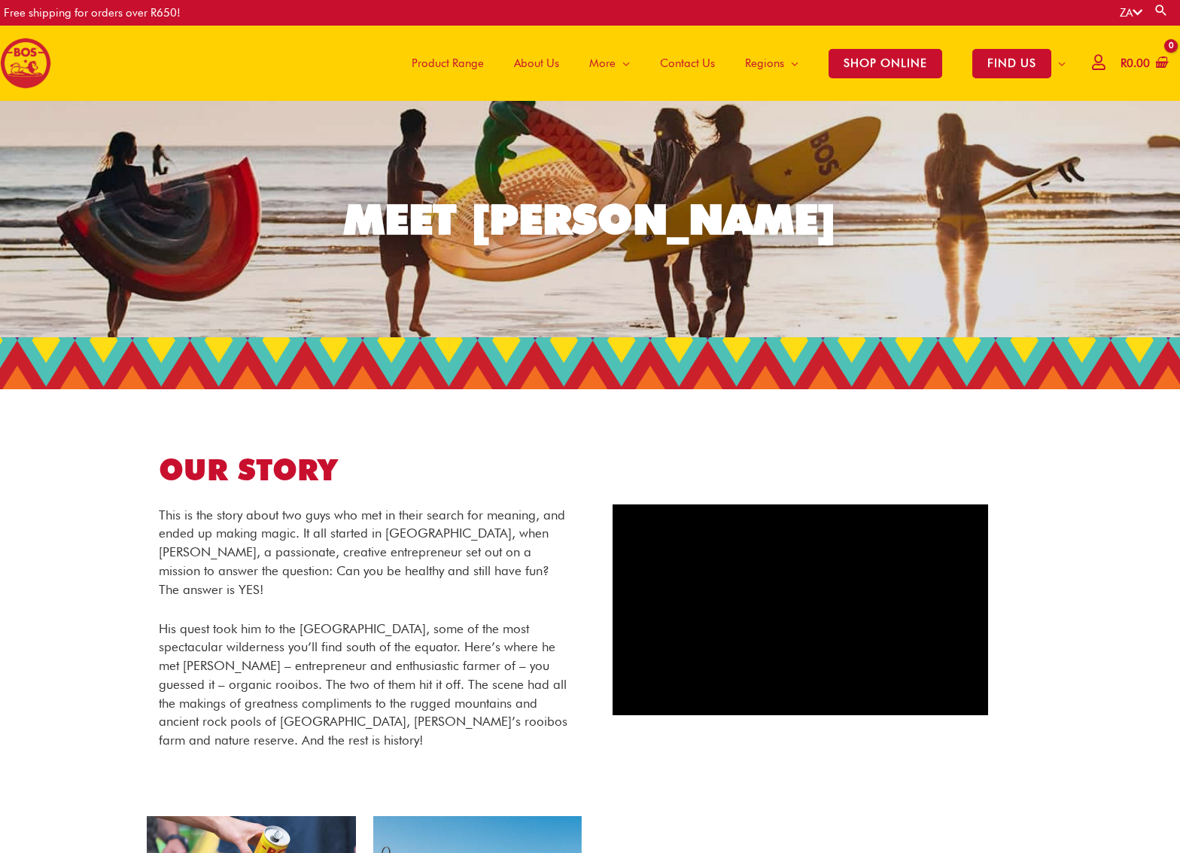 The width and height of the screenshot is (1180, 853). What do you see at coordinates (687, 63) in the screenshot?
I see `a: Contact Us` at bounding box center [687, 63].